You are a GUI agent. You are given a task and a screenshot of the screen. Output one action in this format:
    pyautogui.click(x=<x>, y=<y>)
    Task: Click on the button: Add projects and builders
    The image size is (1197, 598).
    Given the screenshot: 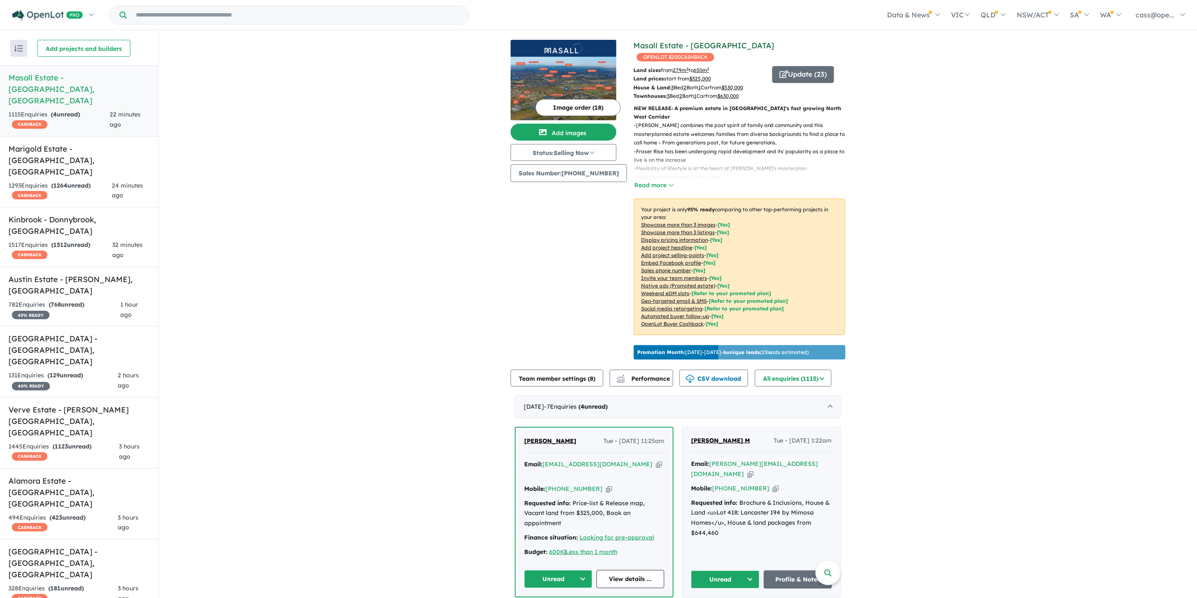 What is the action you would take?
    pyautogui.click(x=84, y=48)
    